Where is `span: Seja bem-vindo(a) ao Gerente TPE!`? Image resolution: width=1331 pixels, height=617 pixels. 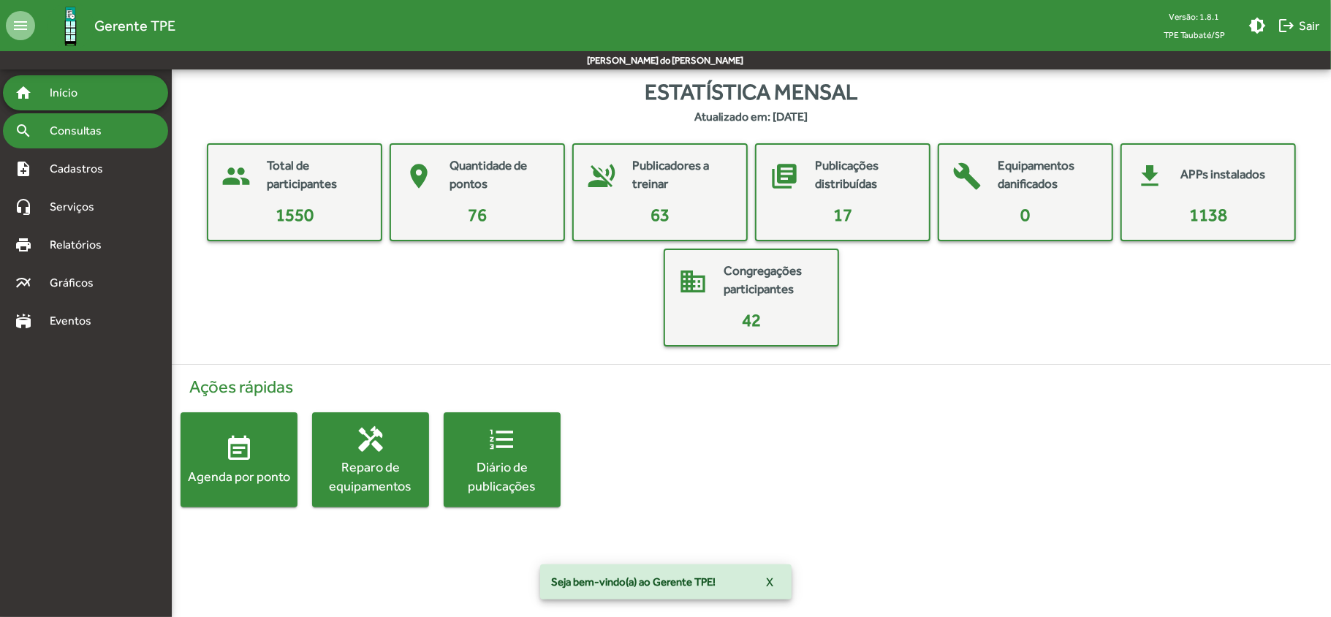
span: Seja bem-vindo(a) ao Gerente TPE! is located at coordinates (634, 582).